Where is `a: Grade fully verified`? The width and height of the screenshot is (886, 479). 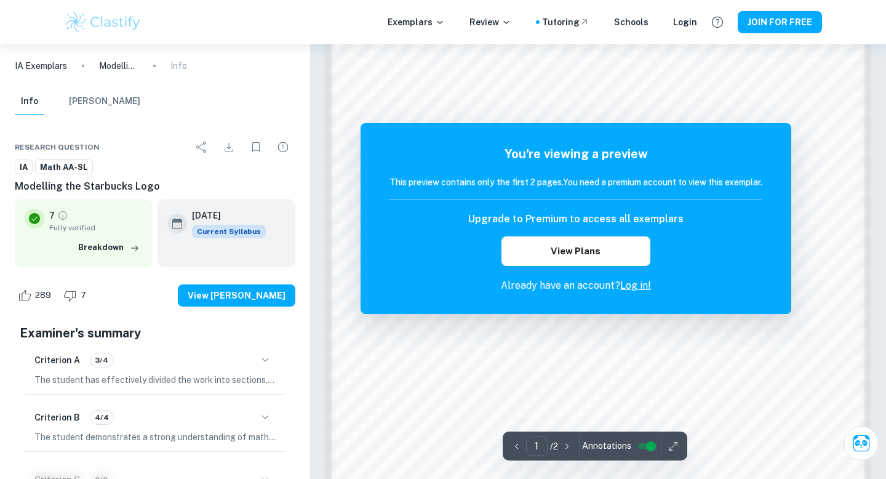 a: Grade fully verified is located at coordinates (63, 215).